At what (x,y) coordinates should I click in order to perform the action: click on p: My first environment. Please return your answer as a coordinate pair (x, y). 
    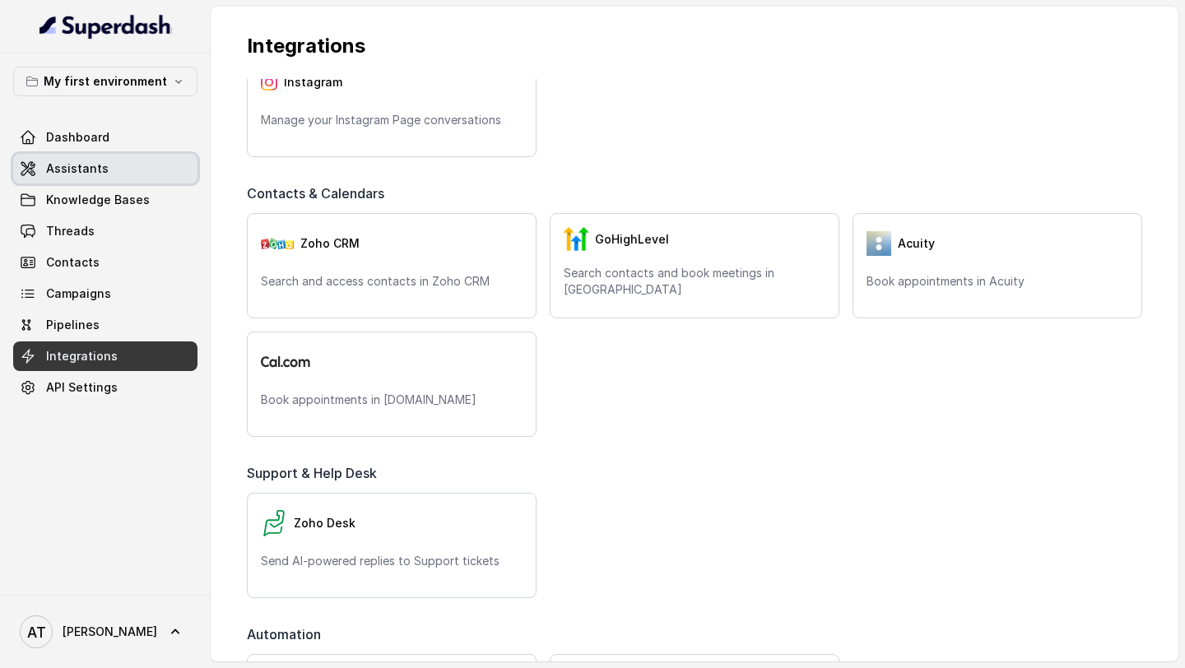
    Looking at the image, I should click on (105, 81).